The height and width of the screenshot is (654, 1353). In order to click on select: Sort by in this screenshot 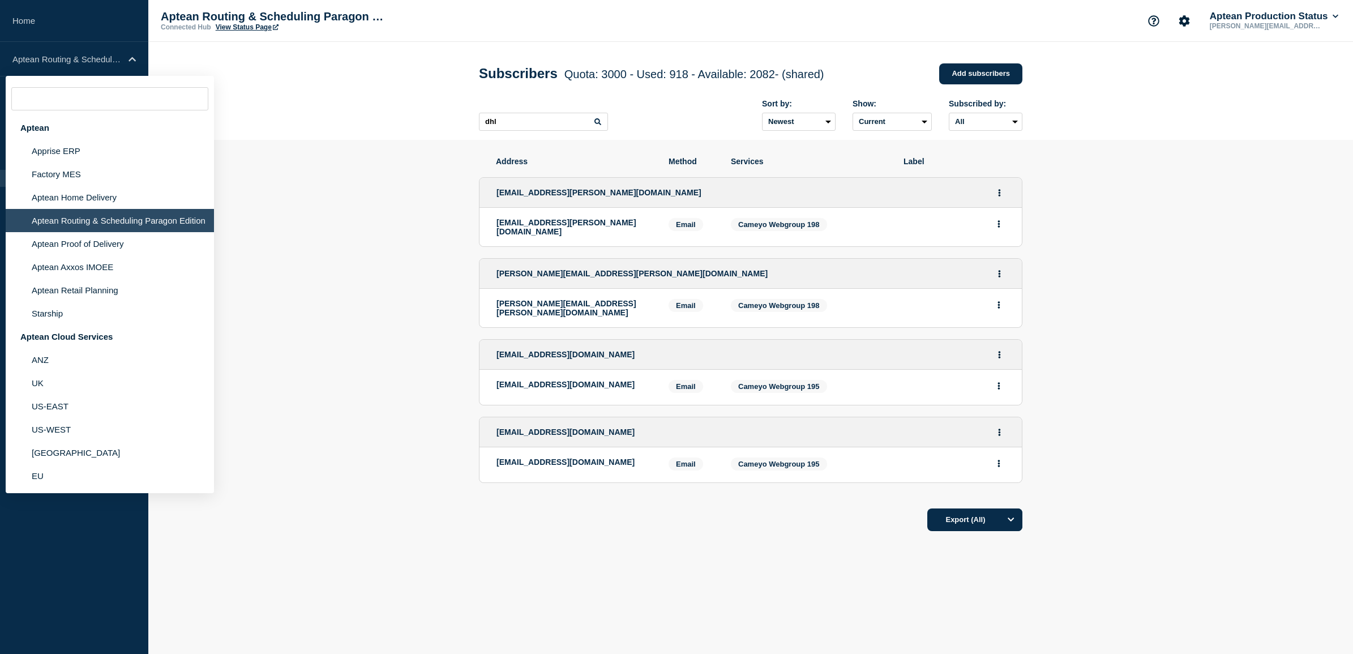, I will do `click(799, 122)`.